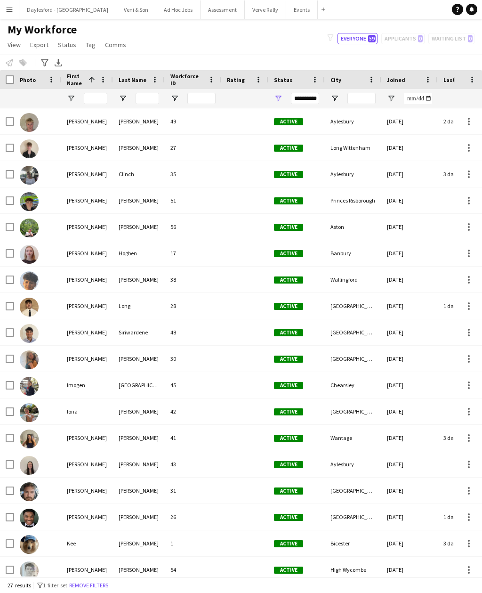  I want to click on div: Imogen, so click(87, 385).